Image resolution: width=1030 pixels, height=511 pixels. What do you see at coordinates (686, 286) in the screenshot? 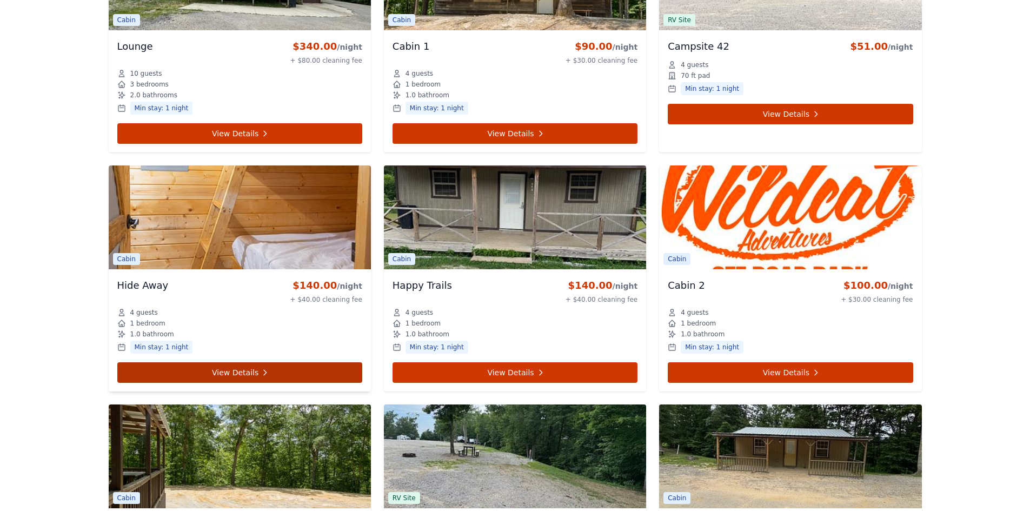
I see `h3: Cabin 2` at bounding box center [686, 286].